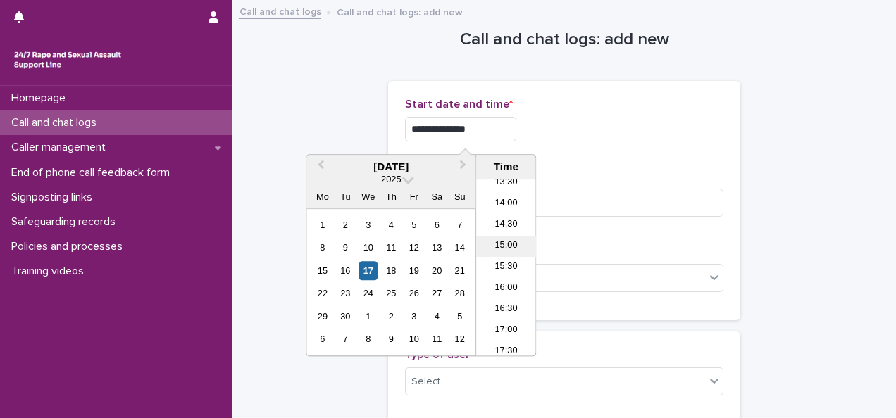 The width and height of the screenshot is (896, 418). What do you see at coordinates (506, 310) in the screenshot?
I see `li: 16:30` at bounding box center [506, 310].